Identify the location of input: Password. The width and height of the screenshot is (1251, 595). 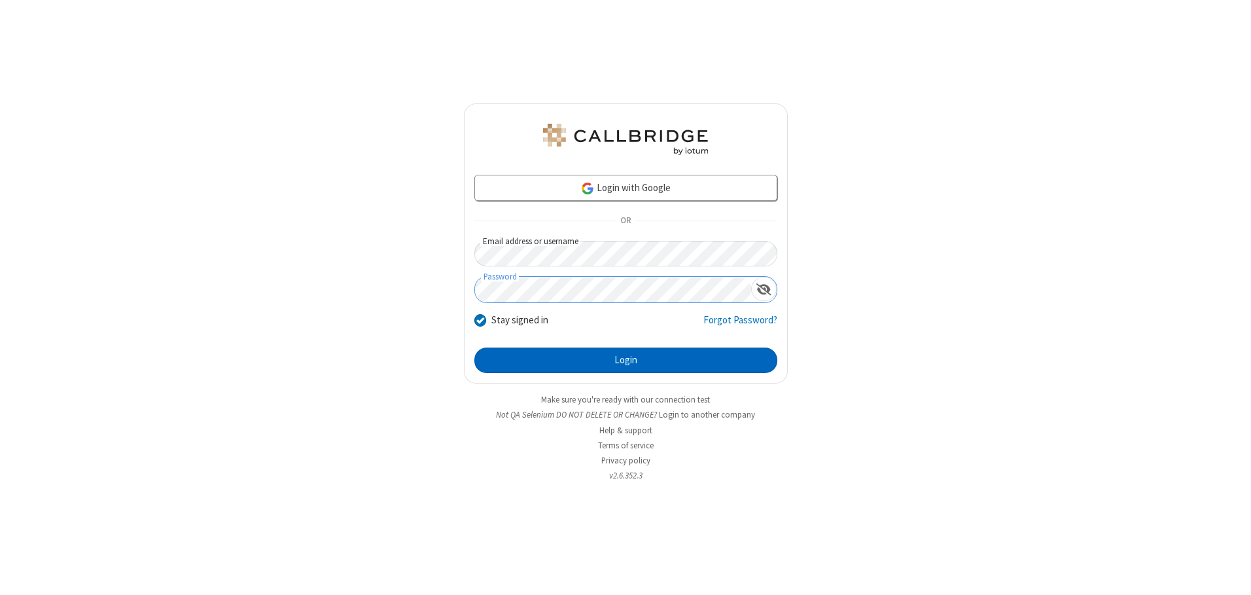
(613, 289).